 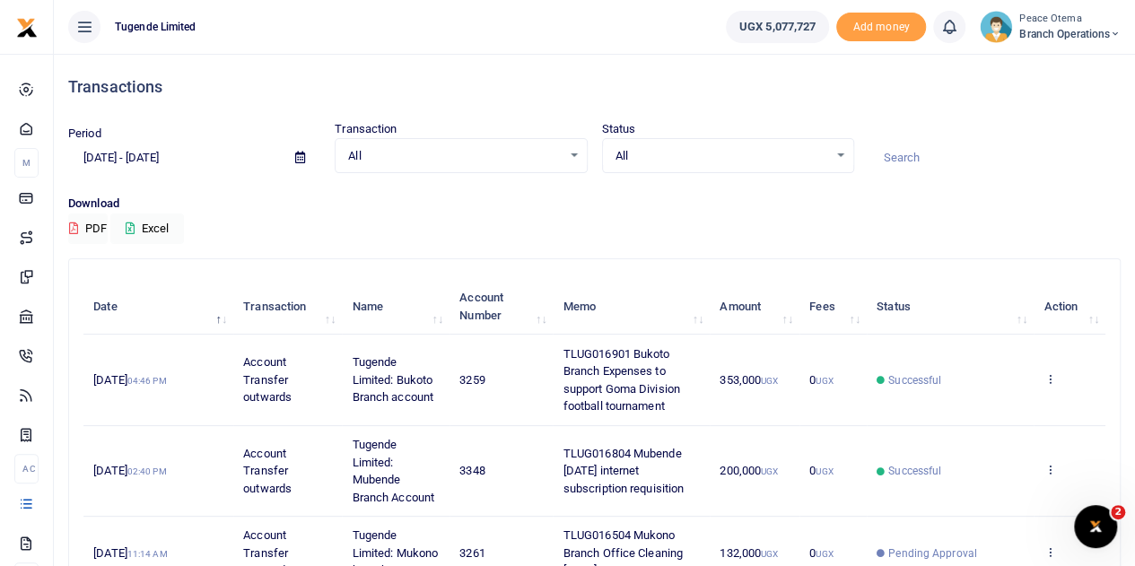 I want to click on a: logo-small logo-large logo-large, so click(x=27, y=26).